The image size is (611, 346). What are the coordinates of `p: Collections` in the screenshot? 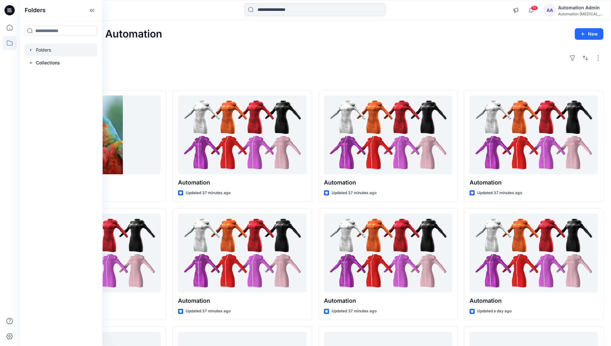 It's located at (48, 63).